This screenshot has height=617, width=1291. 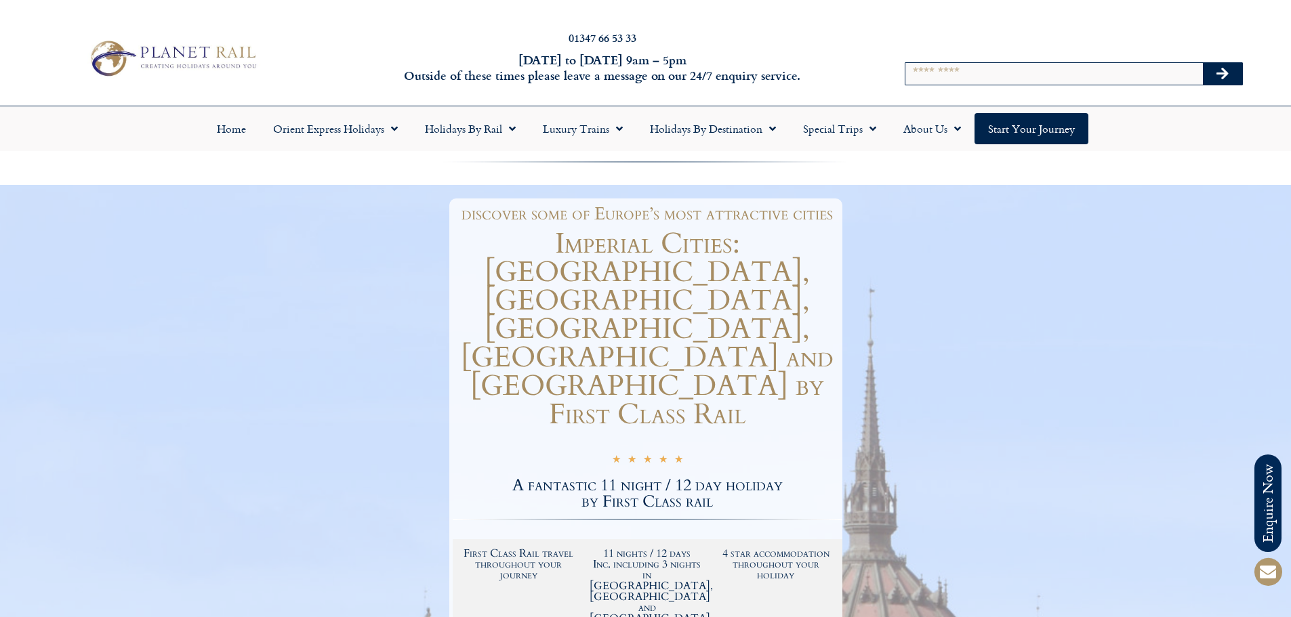 I want to click on h1: discover some of Europe’s most attractive cities, so click(x=647, y=214).